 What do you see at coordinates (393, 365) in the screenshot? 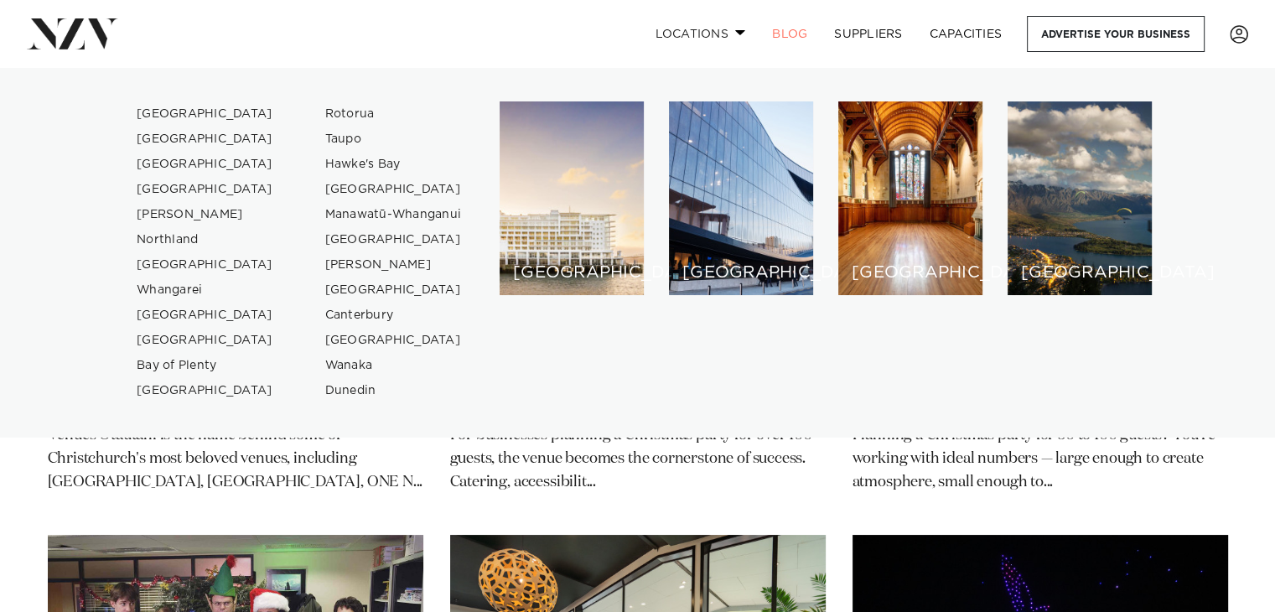
I see `a: Wanaka` at bounding box center [393, 365].